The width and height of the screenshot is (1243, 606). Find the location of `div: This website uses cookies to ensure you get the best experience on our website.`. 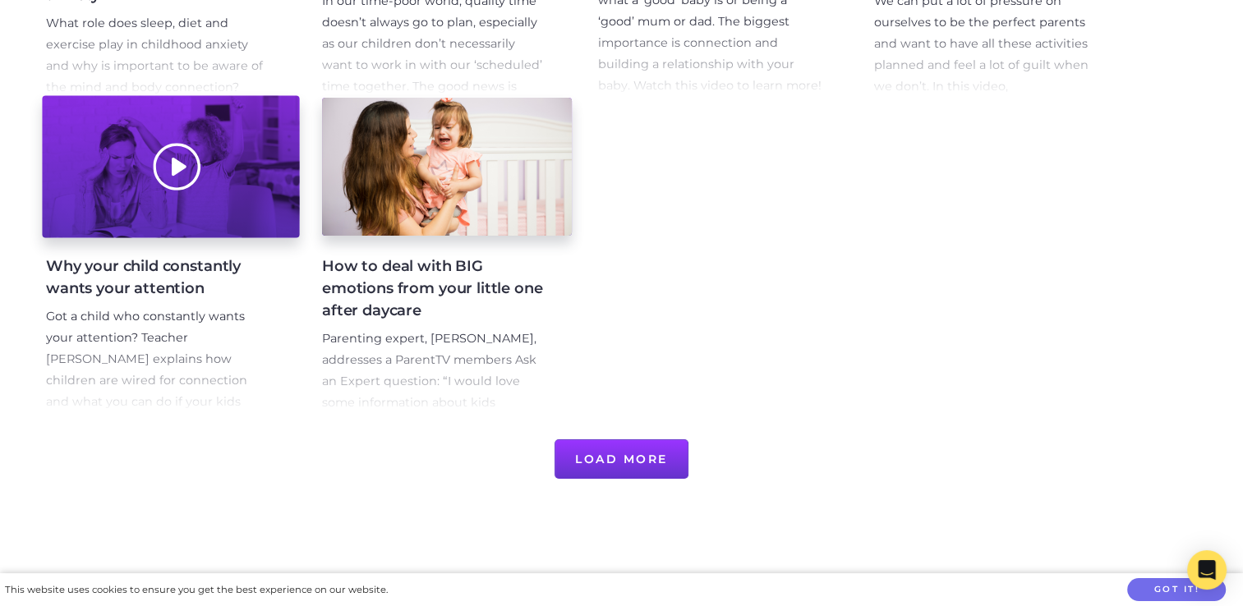

div: This website uses cookies to ensure you get the best experience on our website. is located at coordinates (196, 590).